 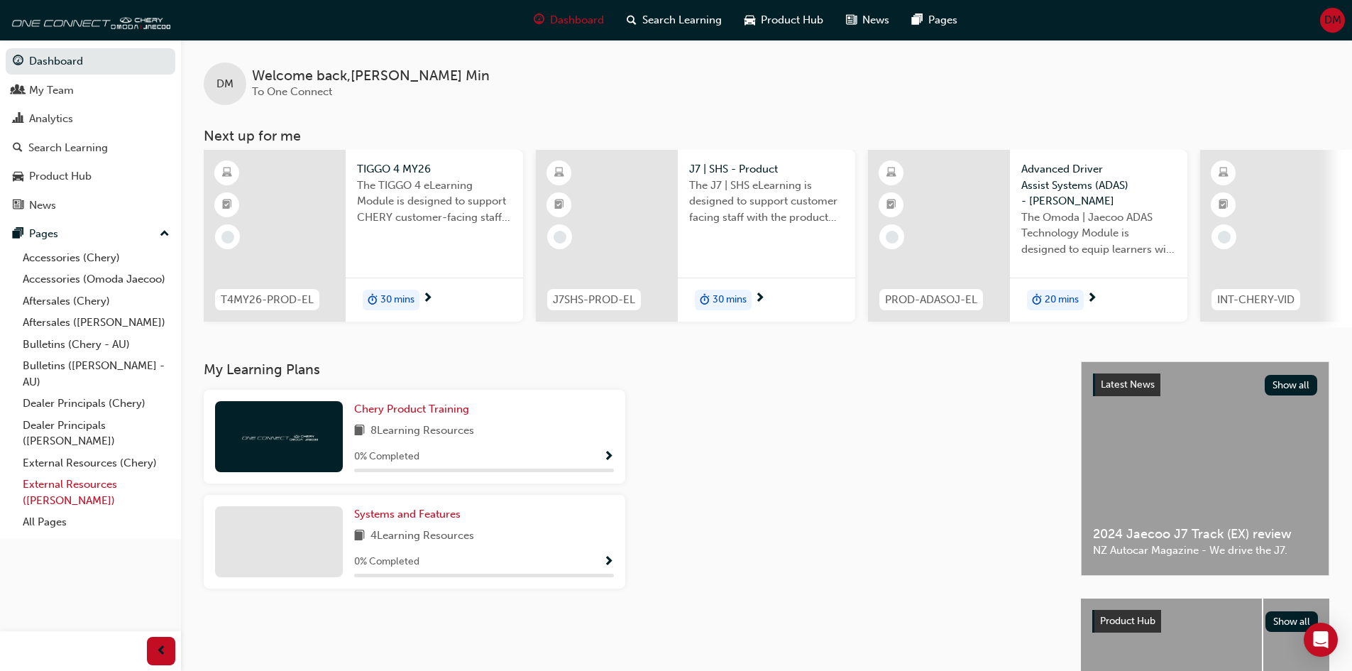 What do you see at coordinates (767, 169) in the screenshot?
I see `span: J7 | SHS - Product` at bounding box center [767, 169].